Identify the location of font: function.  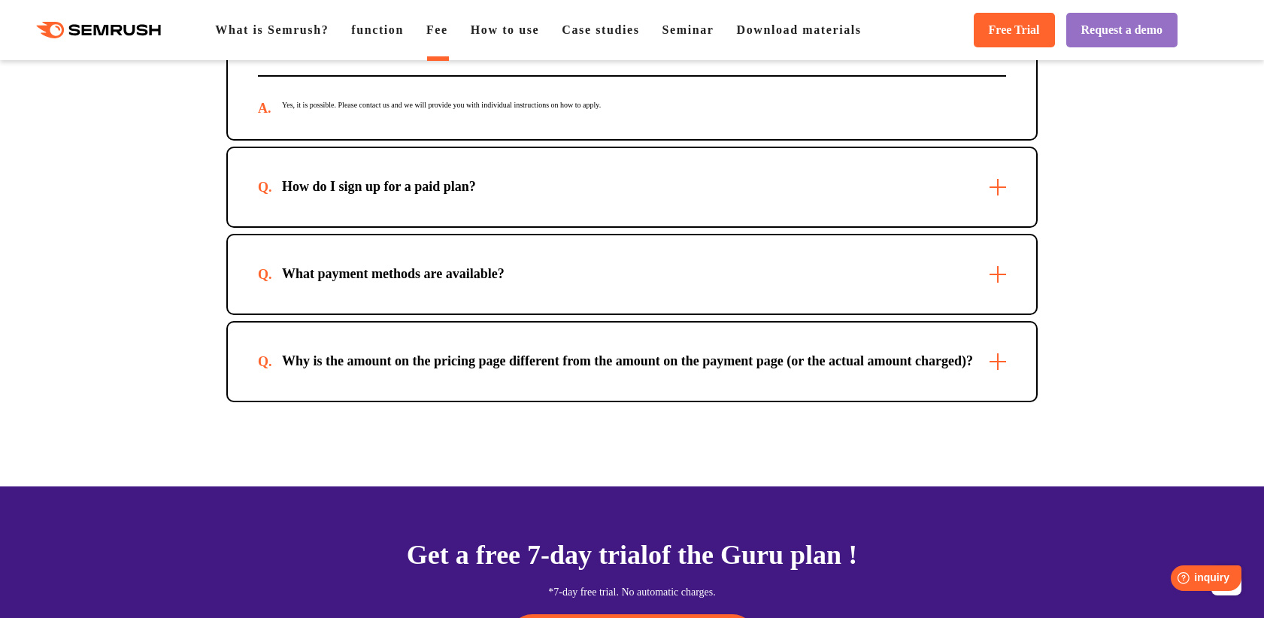
(377, 29).